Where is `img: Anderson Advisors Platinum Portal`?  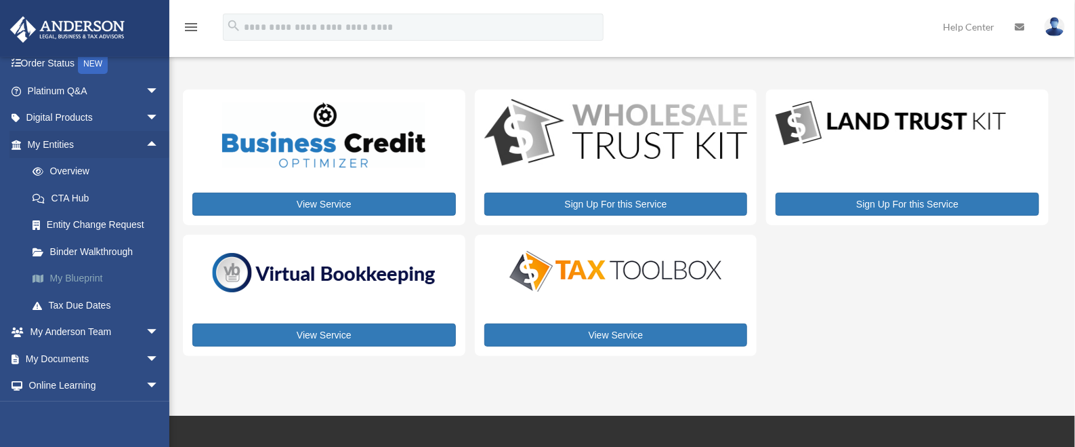
img: Anderson Advisors Platinum Portal is located at coordinates (67, 29).